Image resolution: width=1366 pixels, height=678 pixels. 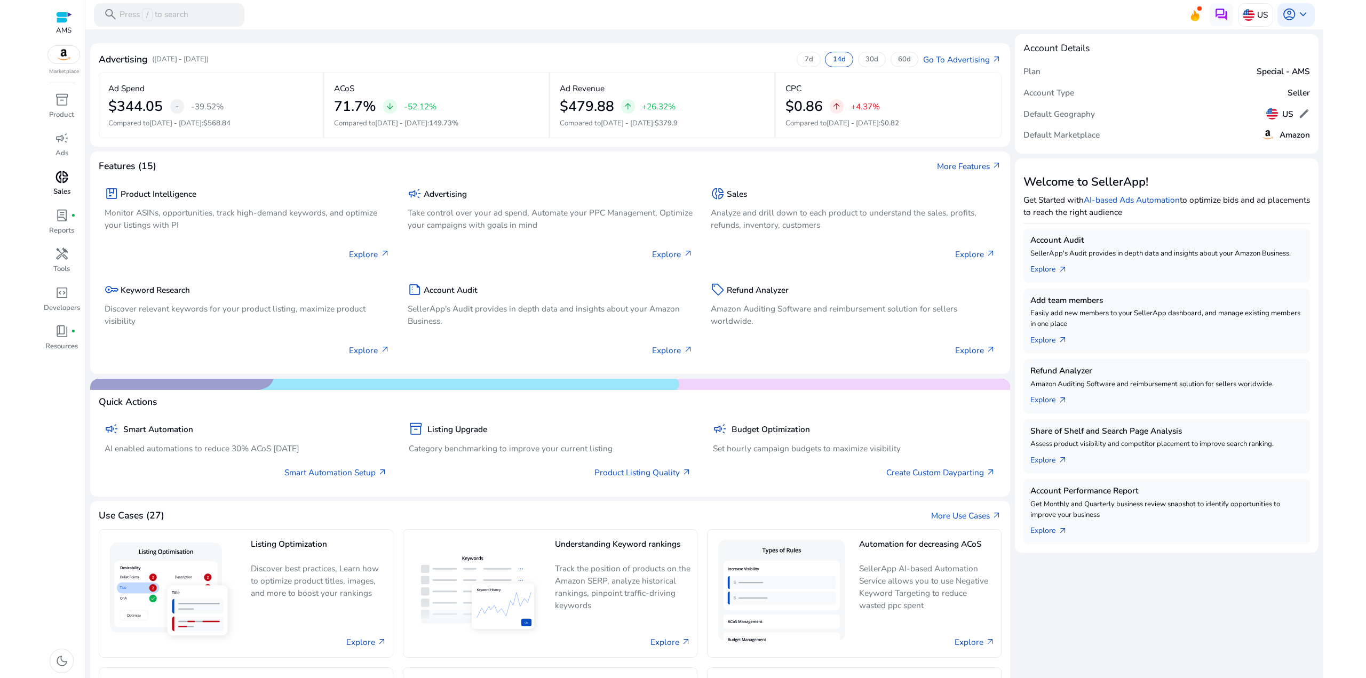 I want to click on p: 60d, so click(x=904, y=60).